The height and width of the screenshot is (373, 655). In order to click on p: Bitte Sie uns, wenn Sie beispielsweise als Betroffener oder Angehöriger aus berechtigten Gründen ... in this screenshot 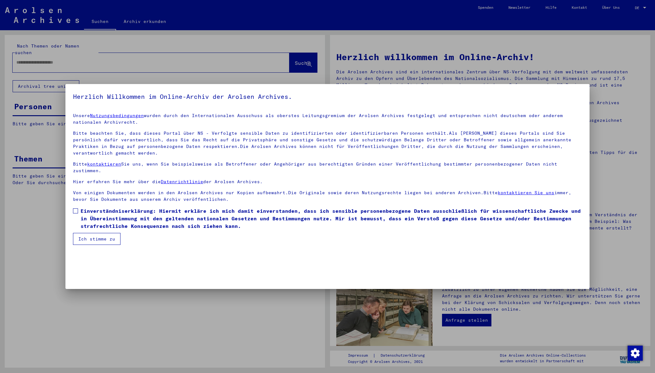, I will do `click(328, 167)`.